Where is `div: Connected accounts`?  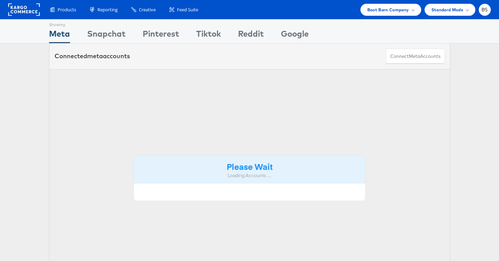
div: Connected accounts is located at coordinates (92, 56).